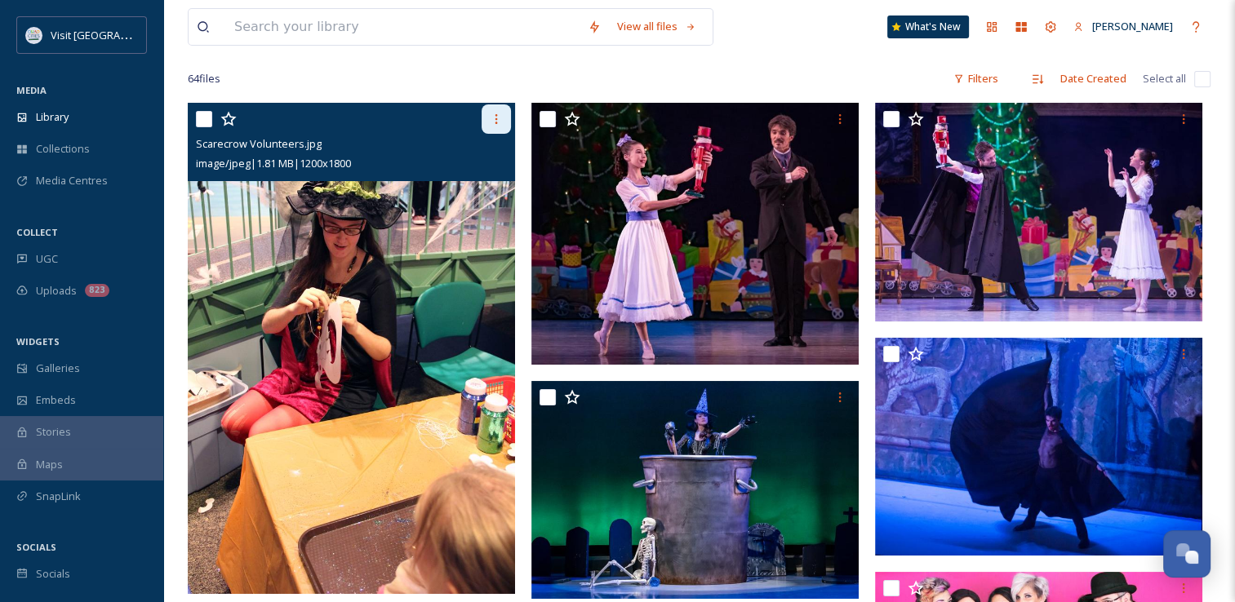 Image resolution: width=1235 pixels, height=602 pixels. Describe the element at coordinates (72, 180) in the screenshot. I see `span: Media Centres` at that location.